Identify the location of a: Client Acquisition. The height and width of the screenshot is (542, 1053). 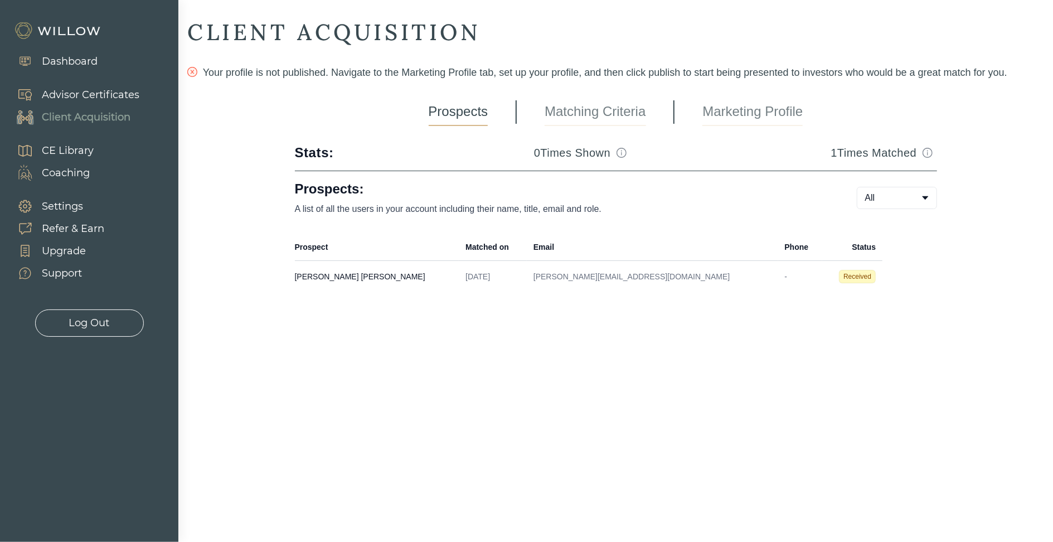
(72, 117).